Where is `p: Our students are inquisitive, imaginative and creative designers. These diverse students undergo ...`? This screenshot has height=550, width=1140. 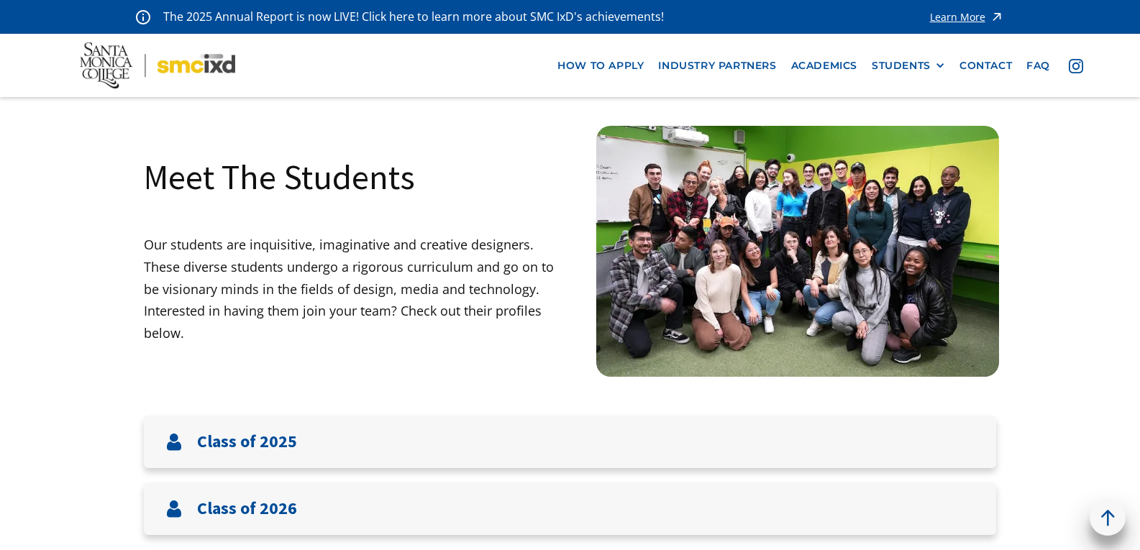 p: Our students are inquisitive, imaginative and creative designers. These diverse students undergo ... is located at coordinates (357, 289).